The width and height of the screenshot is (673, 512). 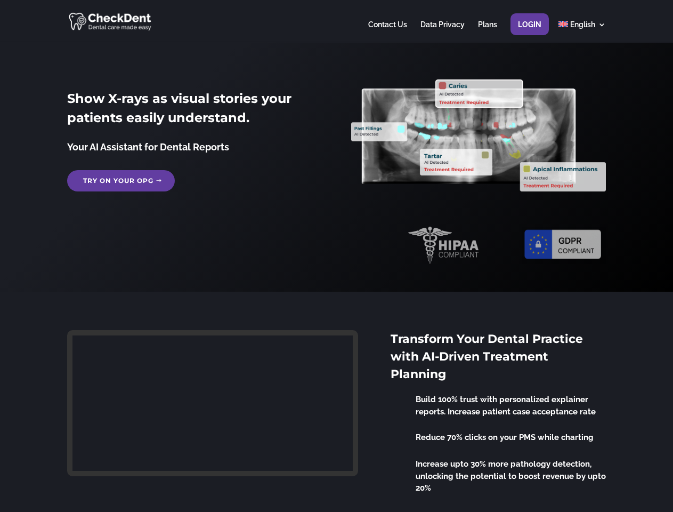 What do you see at coordinates (110, 21) in the screenshot?
I see `img: CheckDent AI` at bounding box center [110, 21].